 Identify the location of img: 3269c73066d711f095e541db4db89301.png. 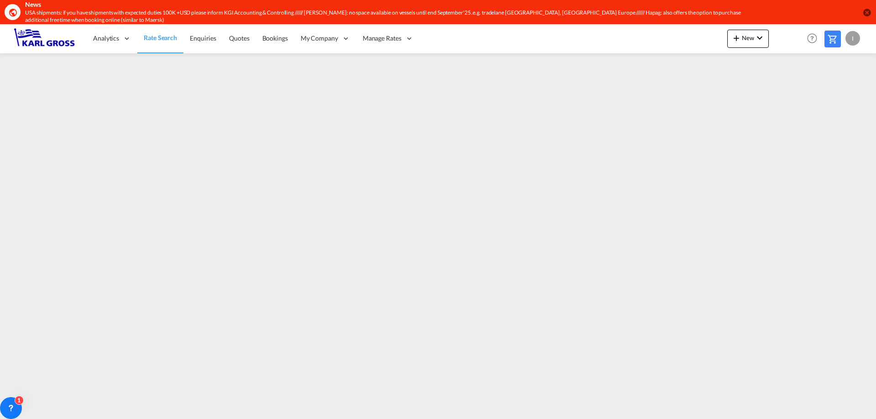
(44, 38).